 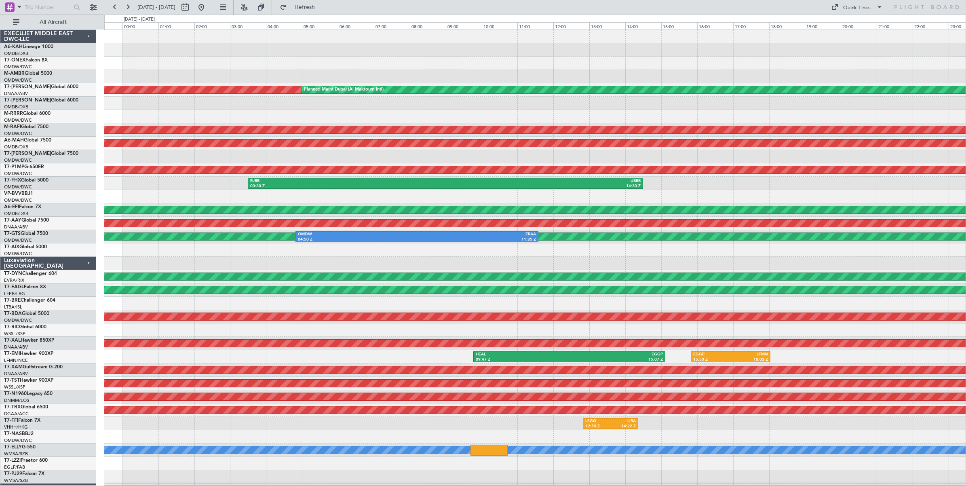 I want to click on div: 22:00, so click(x=930, y=26).